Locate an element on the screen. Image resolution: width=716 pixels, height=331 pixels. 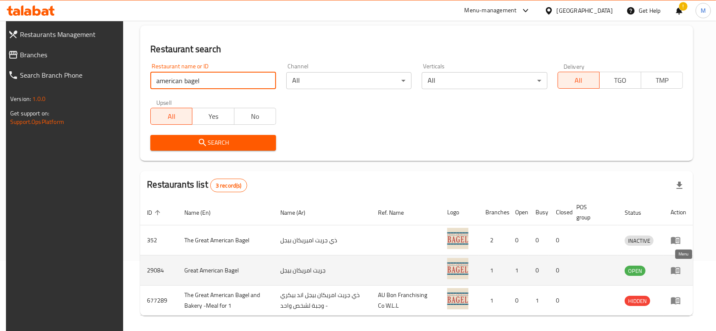
span: Search Branch Phone is located at coordinates (69, 75).